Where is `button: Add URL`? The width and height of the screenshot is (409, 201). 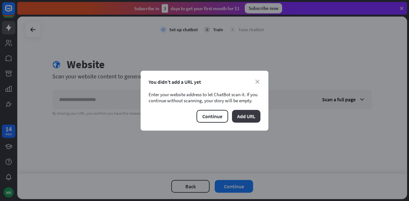 button: Add URL is located at coordinates (246, 117).